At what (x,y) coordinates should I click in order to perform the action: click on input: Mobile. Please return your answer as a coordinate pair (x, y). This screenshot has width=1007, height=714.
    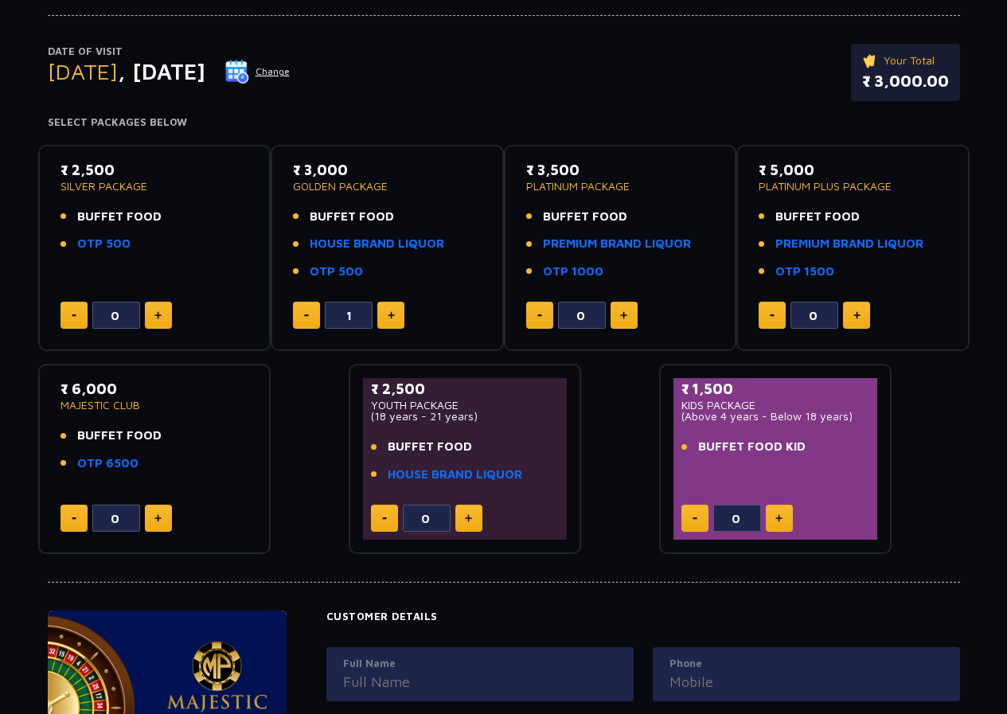
    Looking at the image, I should click on (807, 682).